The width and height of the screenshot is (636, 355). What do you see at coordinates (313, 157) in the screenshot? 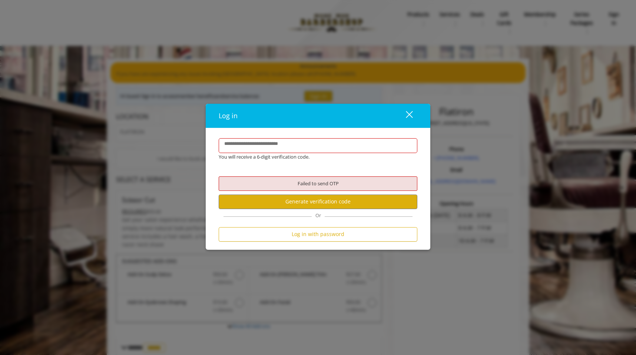
I see `div: You will receive a 6-digit verification code.` at bounding box center [313, 157].